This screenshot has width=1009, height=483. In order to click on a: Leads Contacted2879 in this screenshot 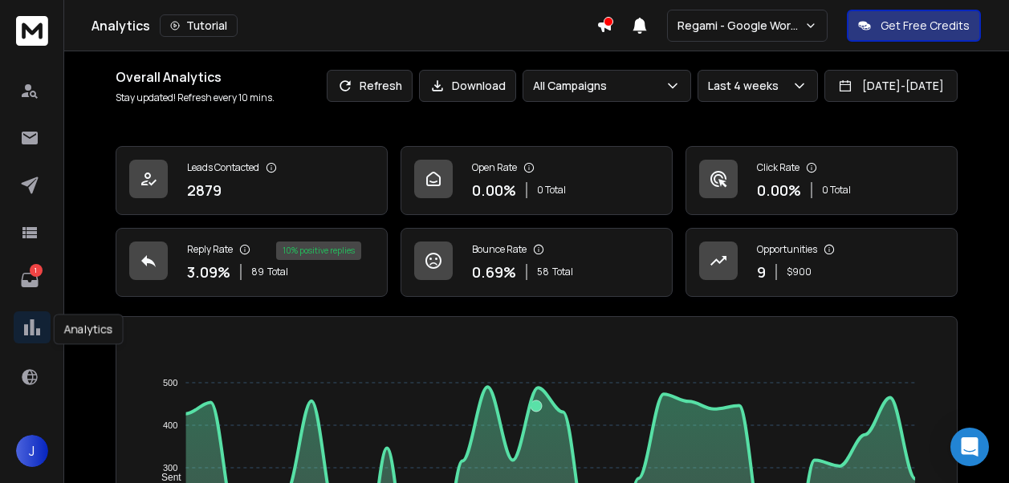, I will do `click(251, 181)`.